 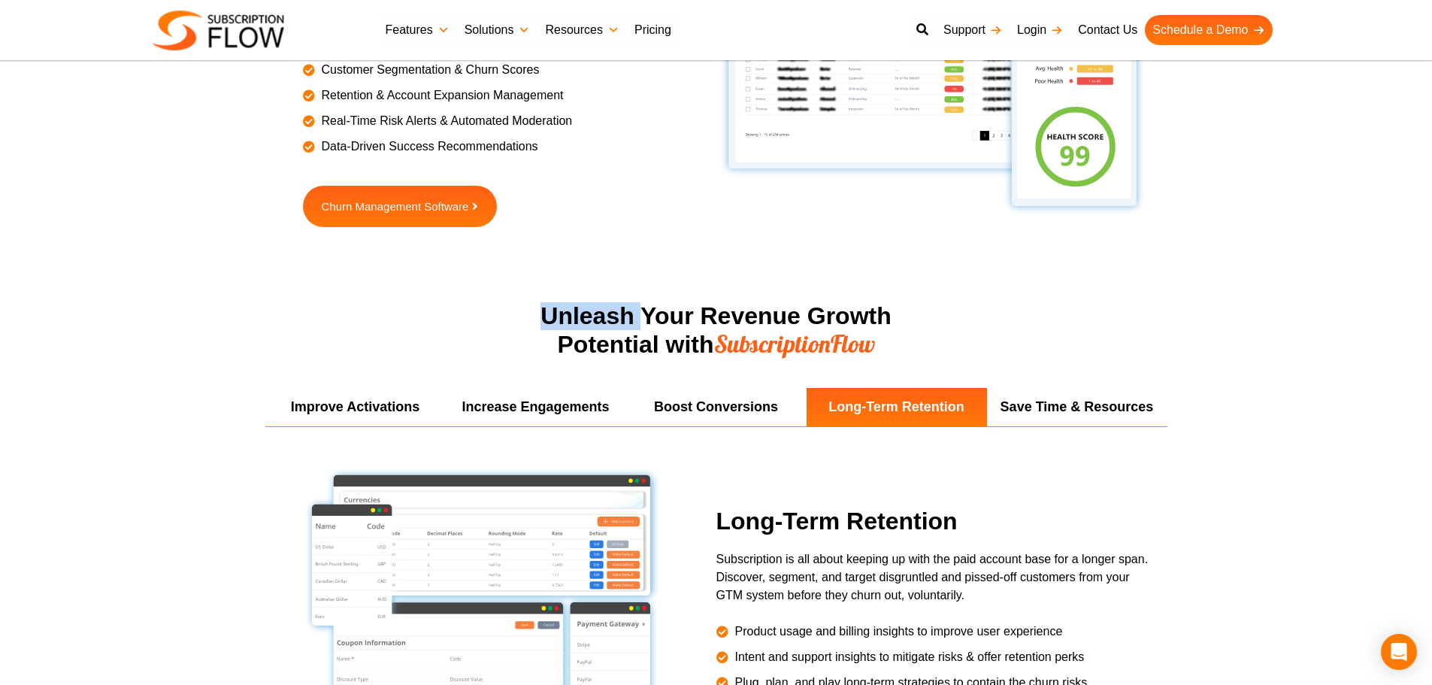 I want to click on a: Churn Management Software, so click(x=400, y=206).